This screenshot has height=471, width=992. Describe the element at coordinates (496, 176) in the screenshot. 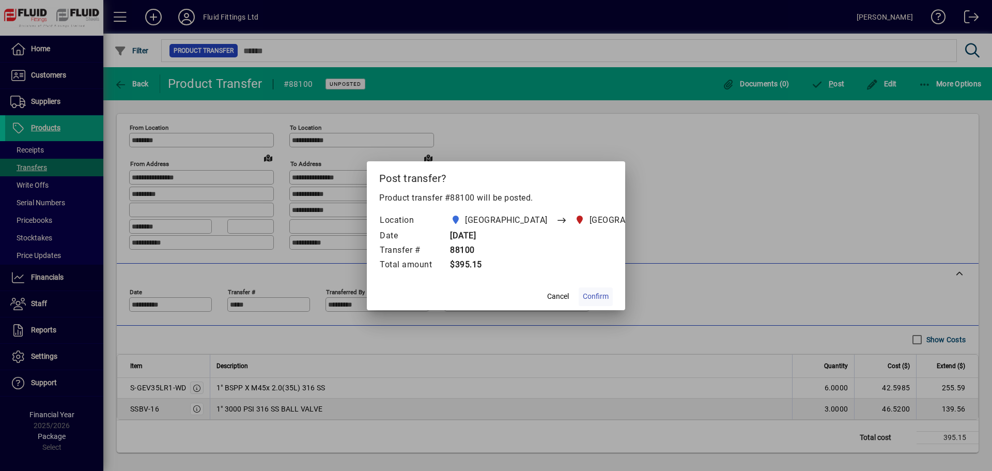

I see `h2: Post transfer?` at that location.